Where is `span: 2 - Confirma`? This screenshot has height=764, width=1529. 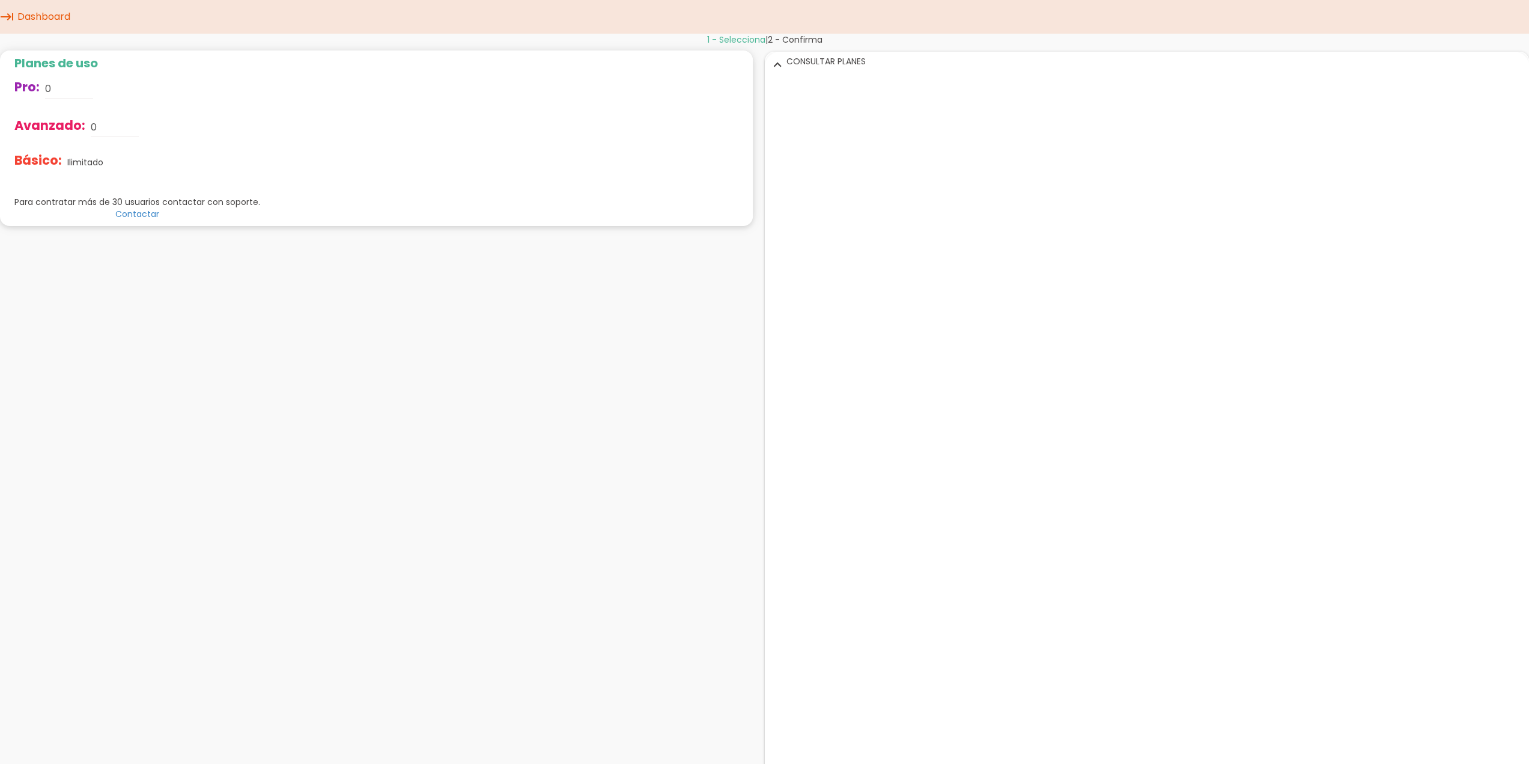 span: 2 - Confirma is located at coordinates (795, 40).